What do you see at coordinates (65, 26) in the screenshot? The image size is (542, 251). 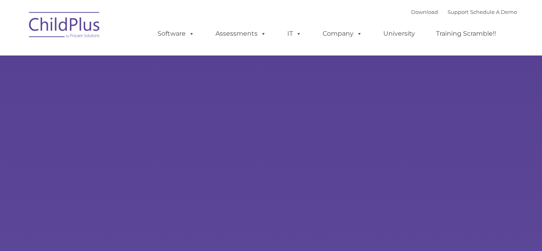 I see `img: ChildPlus by Procare Solutions` at bounding box center [65, 26].